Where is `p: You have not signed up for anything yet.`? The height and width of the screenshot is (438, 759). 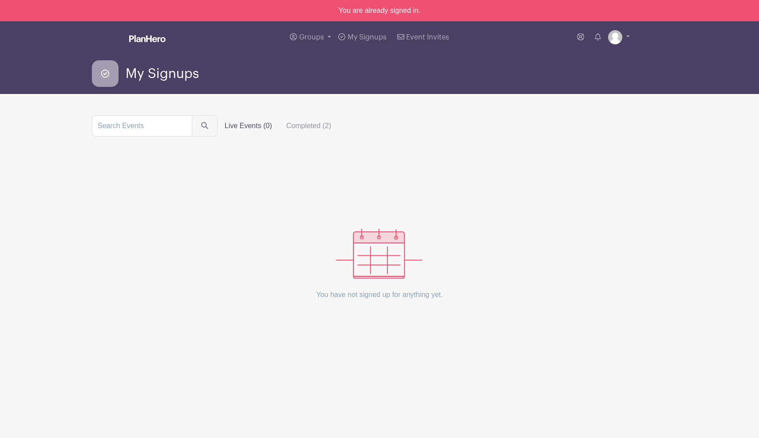 p: You have not signed up for anything yet. is located at coordinates (379, 295).